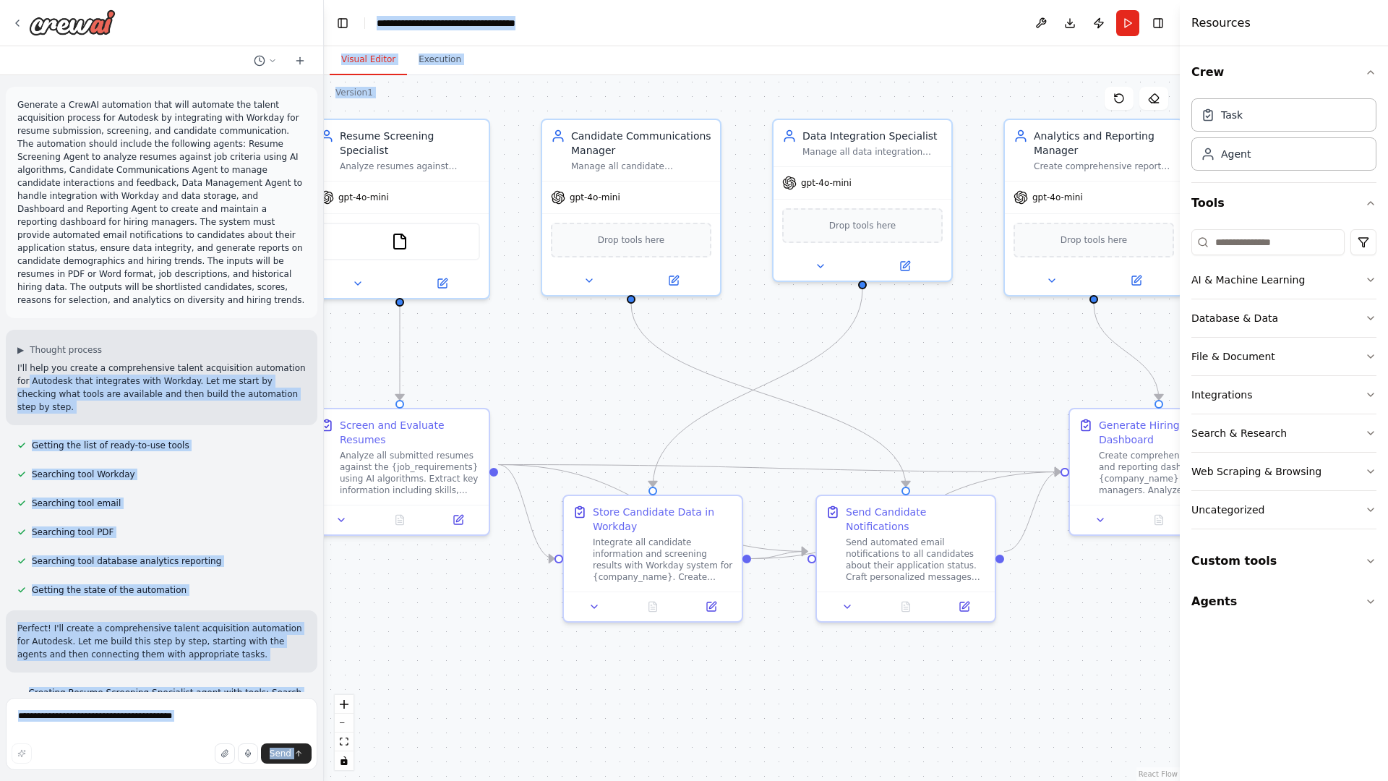  What do you see at coordinates (1032, 512) in the screenshot?
I see `g: Edge from 0115a736-1e9a-4a5f-93cf-dd725a495959 to 4fbb86e4-f1c4-4741-a93c-1b6e76c7ef1a` at bounding box center [1032, 512].